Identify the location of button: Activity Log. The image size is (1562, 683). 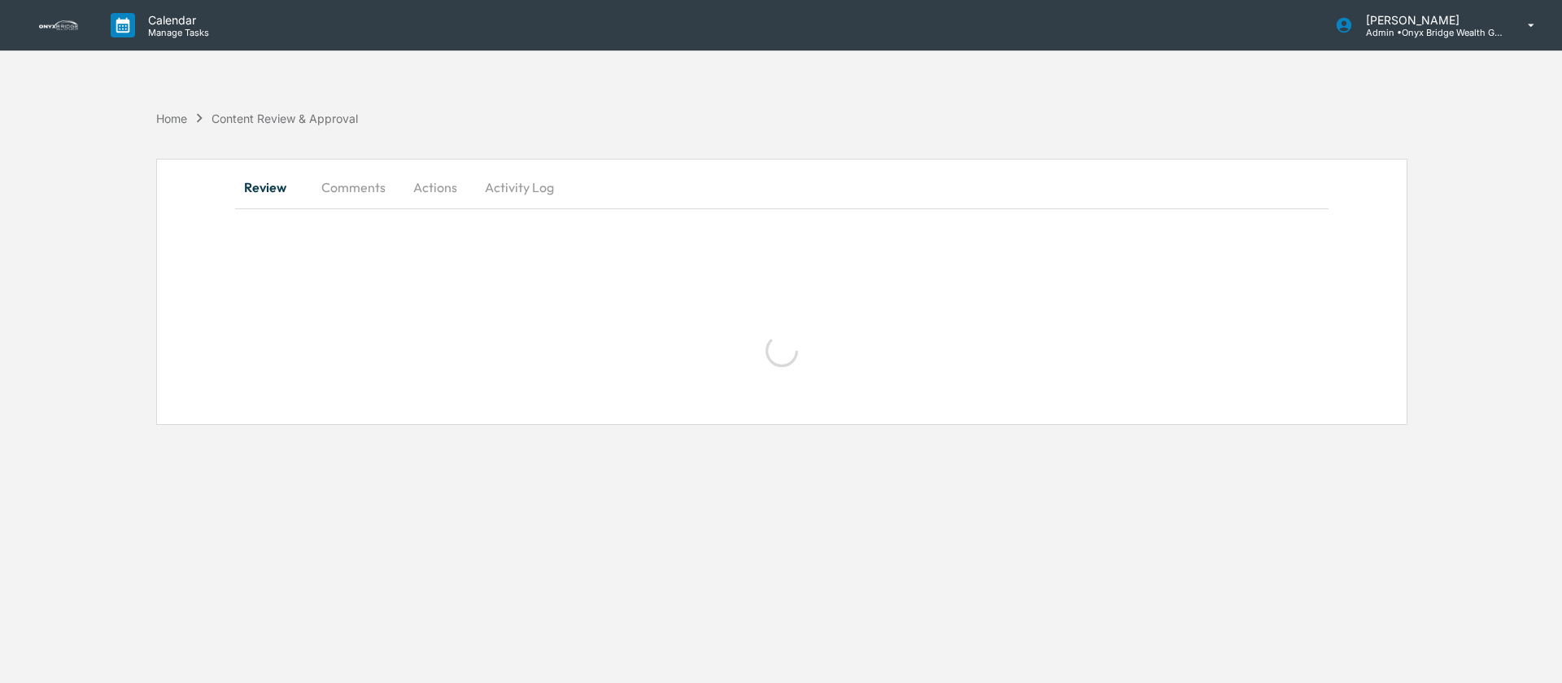
(519, 187).